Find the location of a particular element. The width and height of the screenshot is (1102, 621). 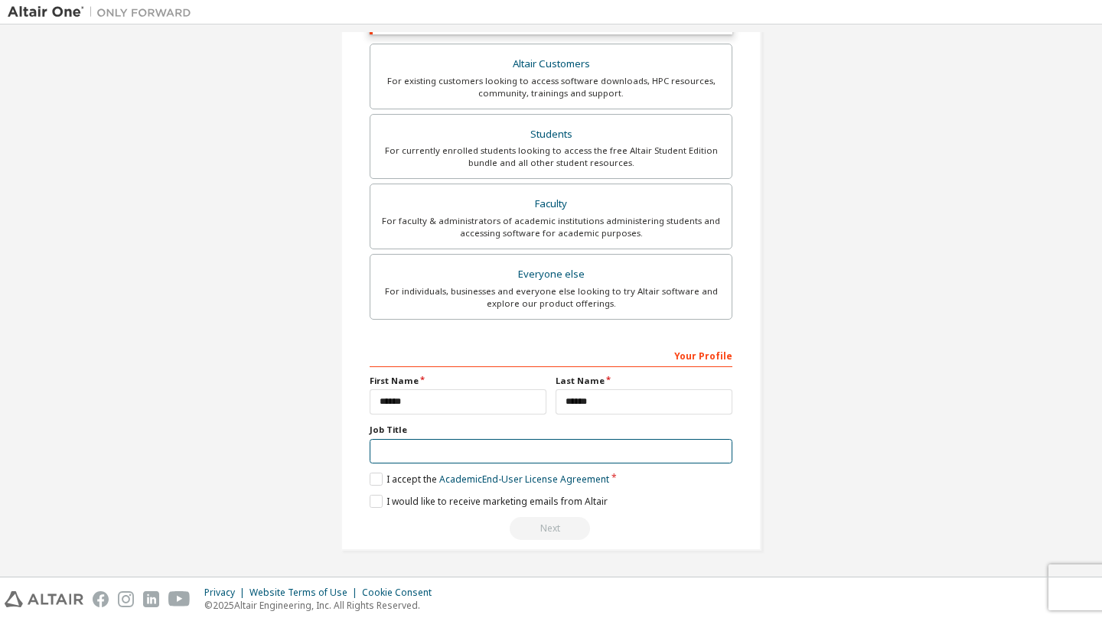

img: youtube.svg is located at coordinates (179, 599).